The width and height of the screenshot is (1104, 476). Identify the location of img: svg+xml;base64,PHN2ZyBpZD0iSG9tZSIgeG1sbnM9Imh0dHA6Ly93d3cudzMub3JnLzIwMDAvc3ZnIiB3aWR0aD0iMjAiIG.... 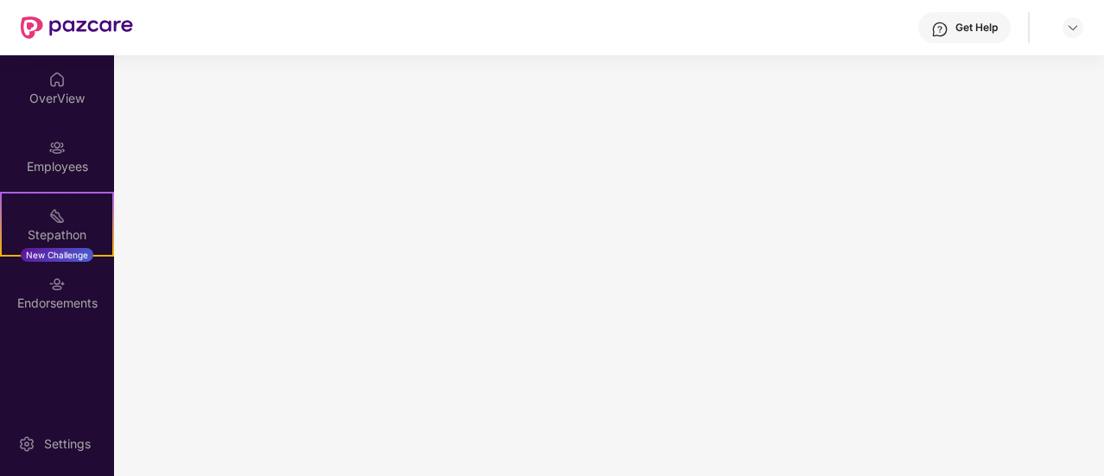
(57, 79).